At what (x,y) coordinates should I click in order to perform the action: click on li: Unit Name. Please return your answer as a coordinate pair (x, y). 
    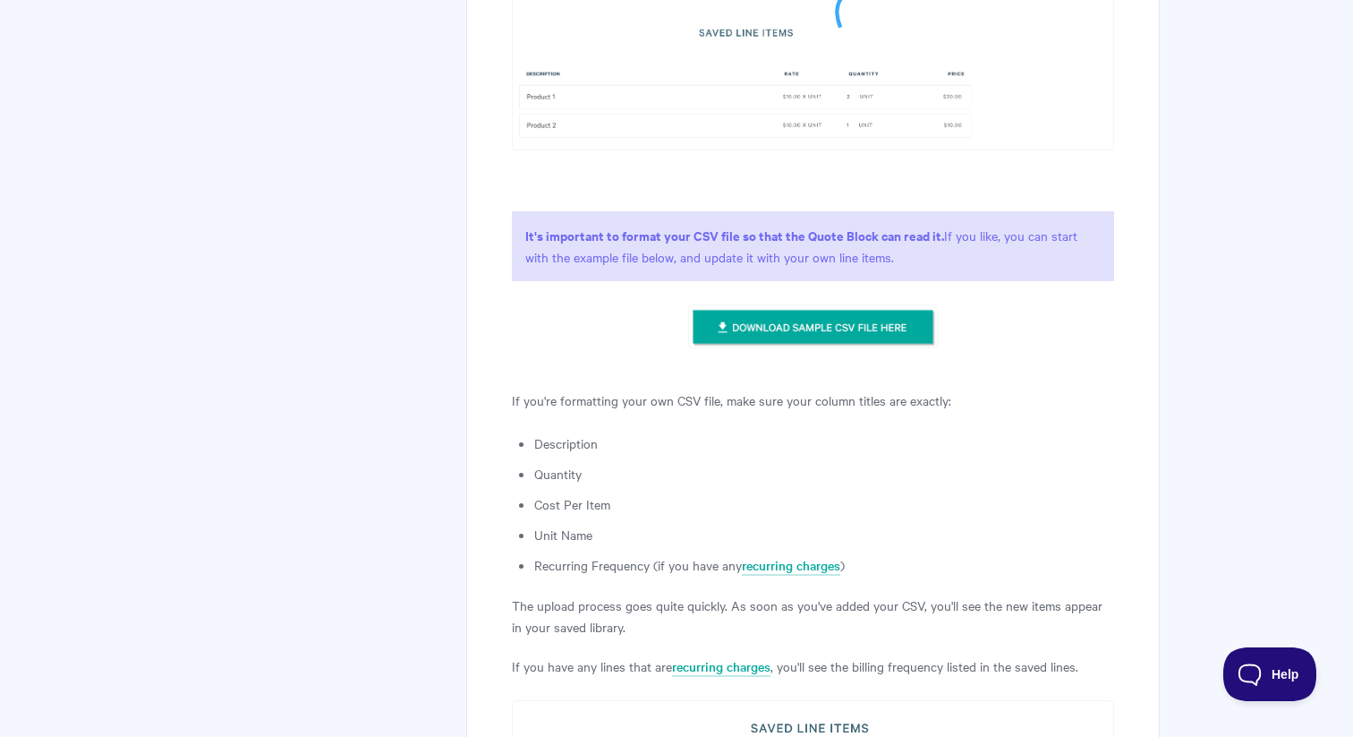
    Looking at the image, I should click on (824, 534).